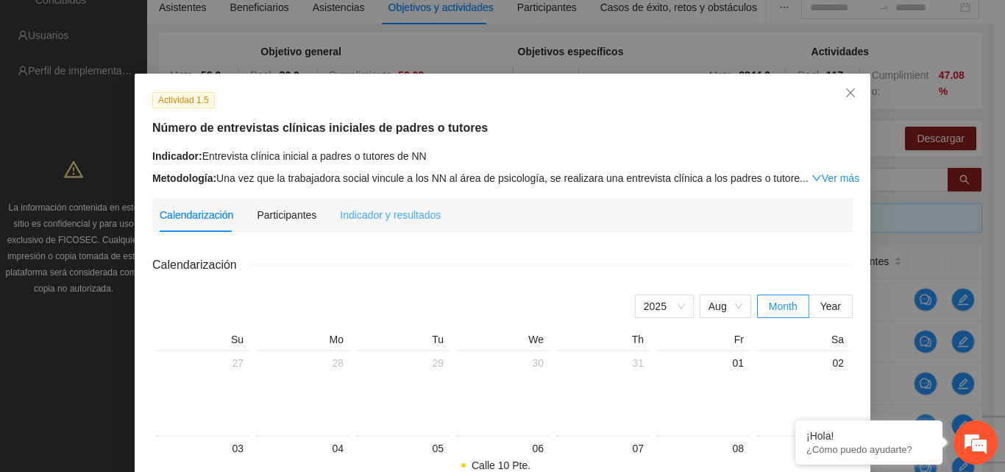 The height and width of the screenshot is (472, 1005). I want to click on td: 2025-07-31, so click(603, 392).